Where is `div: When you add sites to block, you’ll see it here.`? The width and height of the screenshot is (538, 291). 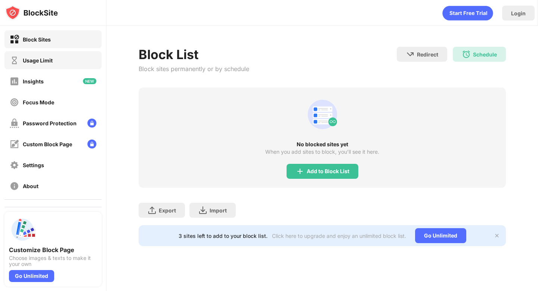
div: When you add sites to block, you’ll see it here. is located at coordinates (322, 152).